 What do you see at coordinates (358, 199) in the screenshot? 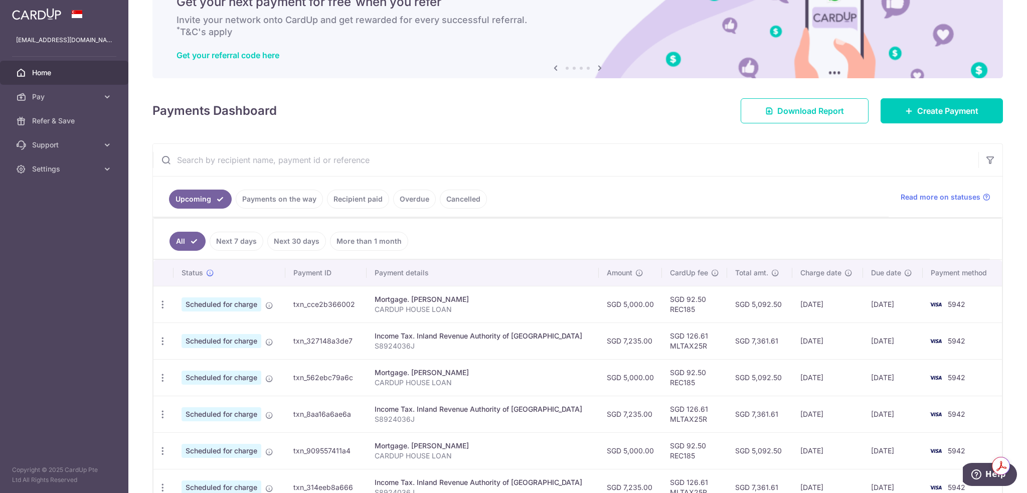
I see `a: Recipient paid` at bounding box center [358, 199].